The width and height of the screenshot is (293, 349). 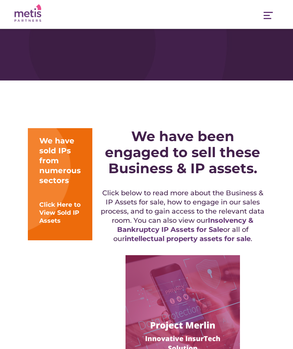 What do you see at coordinates (28, 13) in the screenshot?
I see `img: Metis Partners` at bounding box center [28, 13].